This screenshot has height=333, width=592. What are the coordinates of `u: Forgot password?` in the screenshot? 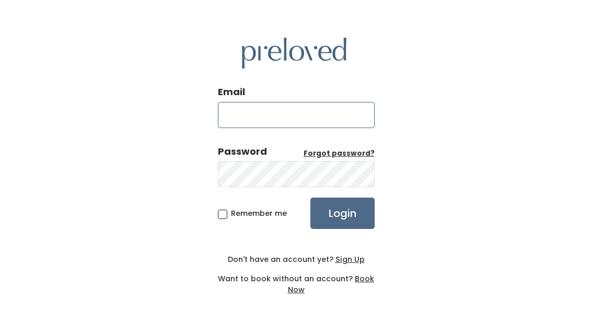 It's located at (339, 153).